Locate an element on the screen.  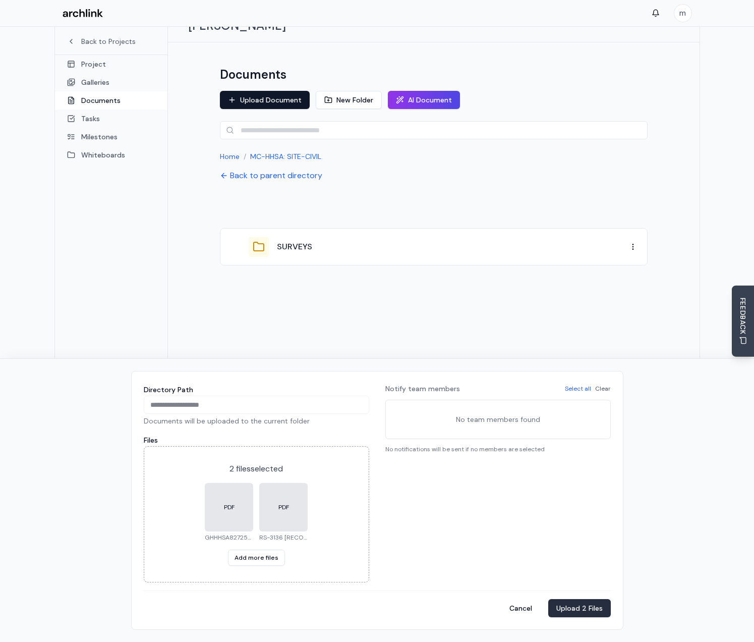
span: GHHHSA8272520250827_092347 [TOPO SURVEY].pdf is located at coordinates (229, 537).